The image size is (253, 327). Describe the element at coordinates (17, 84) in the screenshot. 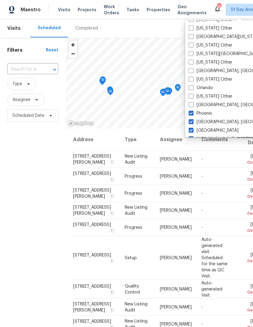

I see `span: Type` at that location.